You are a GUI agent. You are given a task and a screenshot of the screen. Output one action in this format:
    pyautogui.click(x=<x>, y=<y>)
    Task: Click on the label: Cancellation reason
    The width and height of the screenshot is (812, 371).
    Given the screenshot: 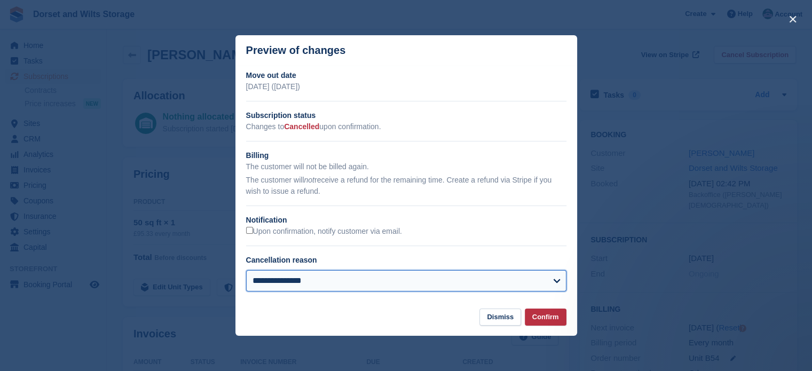 What is the action you would take?
    pyautogui.click(x=281, y=260)
    